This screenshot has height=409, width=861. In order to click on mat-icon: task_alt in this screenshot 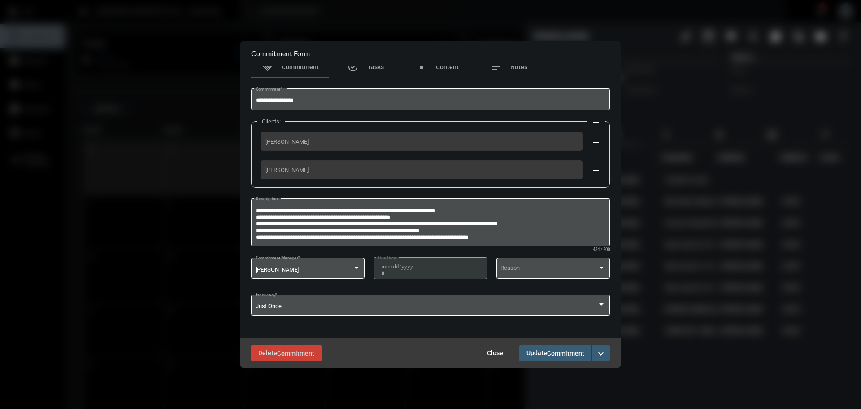, I will do `click(353, 67)`.